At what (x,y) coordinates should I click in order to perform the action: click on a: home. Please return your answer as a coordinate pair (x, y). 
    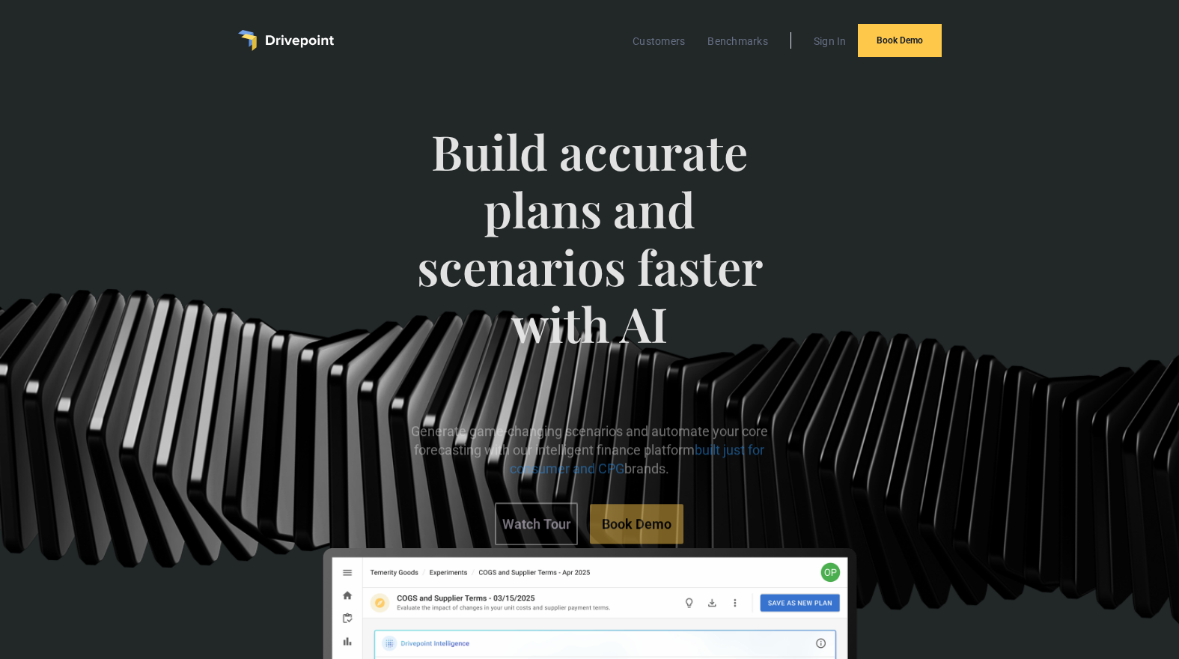
    Looking at the image, I should click on (286, 40).